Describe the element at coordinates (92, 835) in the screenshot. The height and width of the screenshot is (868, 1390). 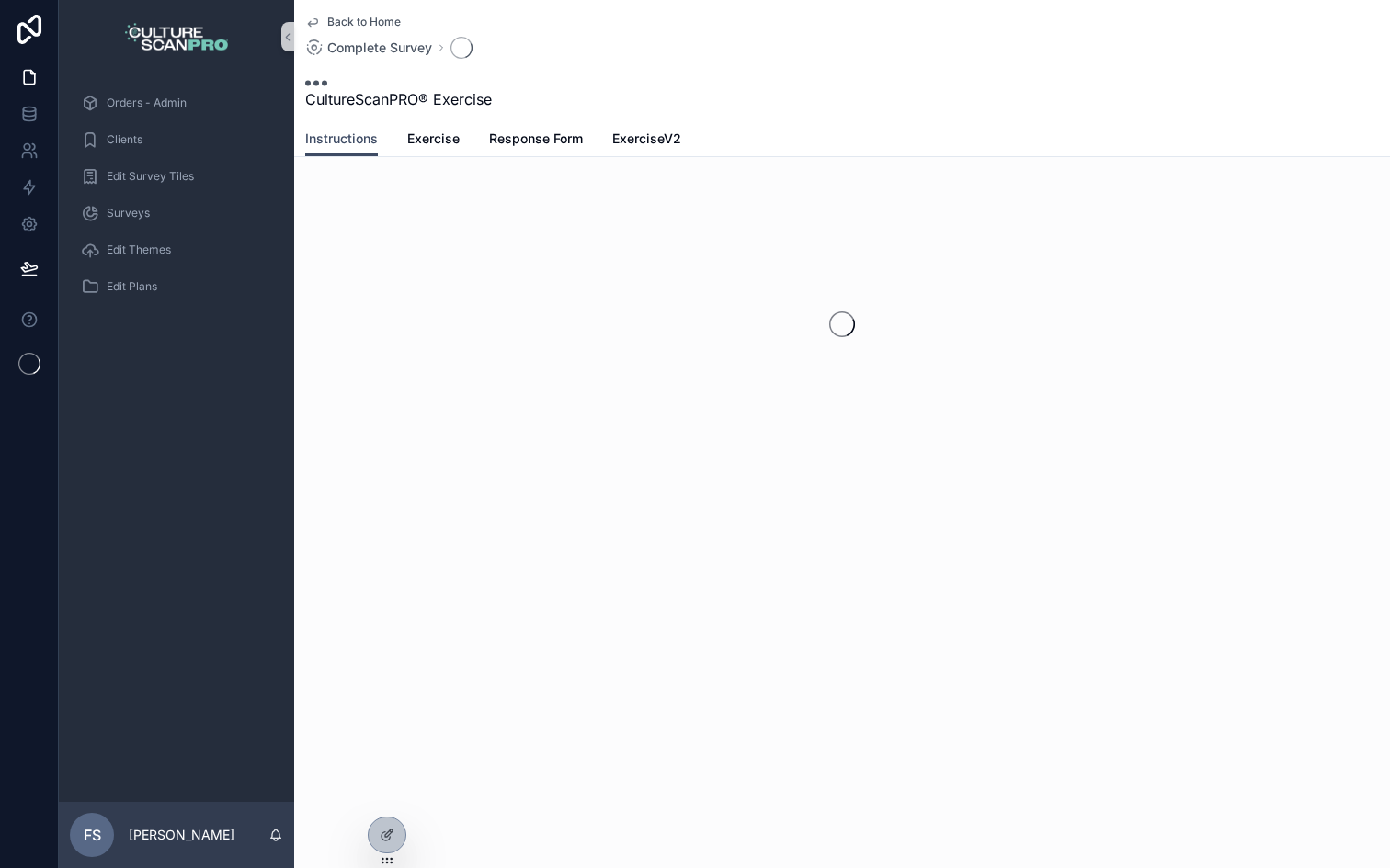
I see `span: FS` at that location.